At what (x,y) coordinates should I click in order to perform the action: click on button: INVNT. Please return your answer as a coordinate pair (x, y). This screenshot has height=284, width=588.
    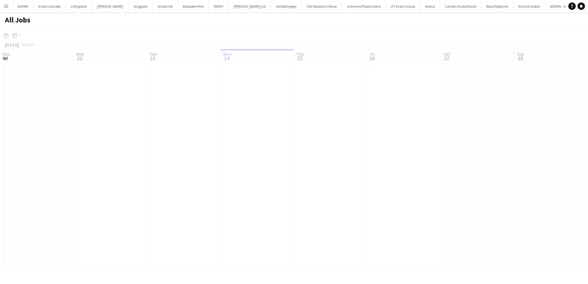
    Looking at the image, I should click on (219, 6).